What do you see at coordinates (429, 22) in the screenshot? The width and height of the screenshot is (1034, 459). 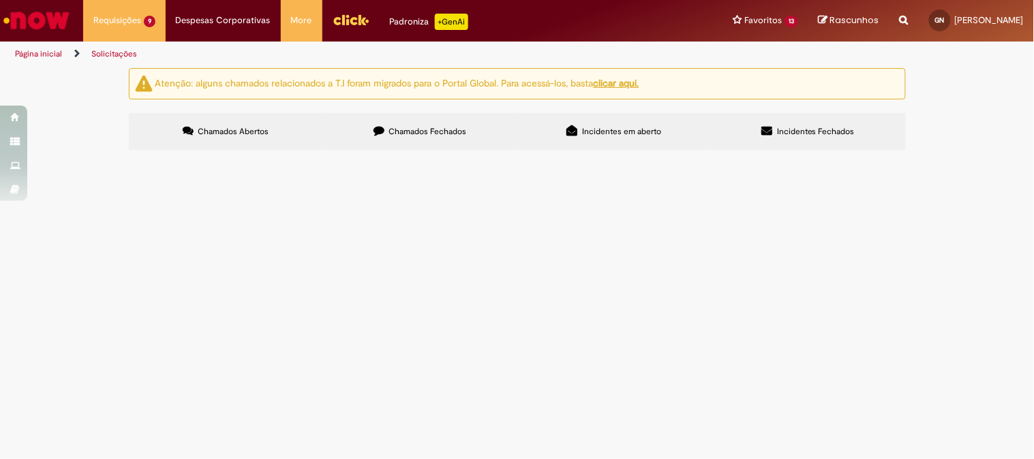 I see `div: Padroniza` at bounding box center [429, 22].